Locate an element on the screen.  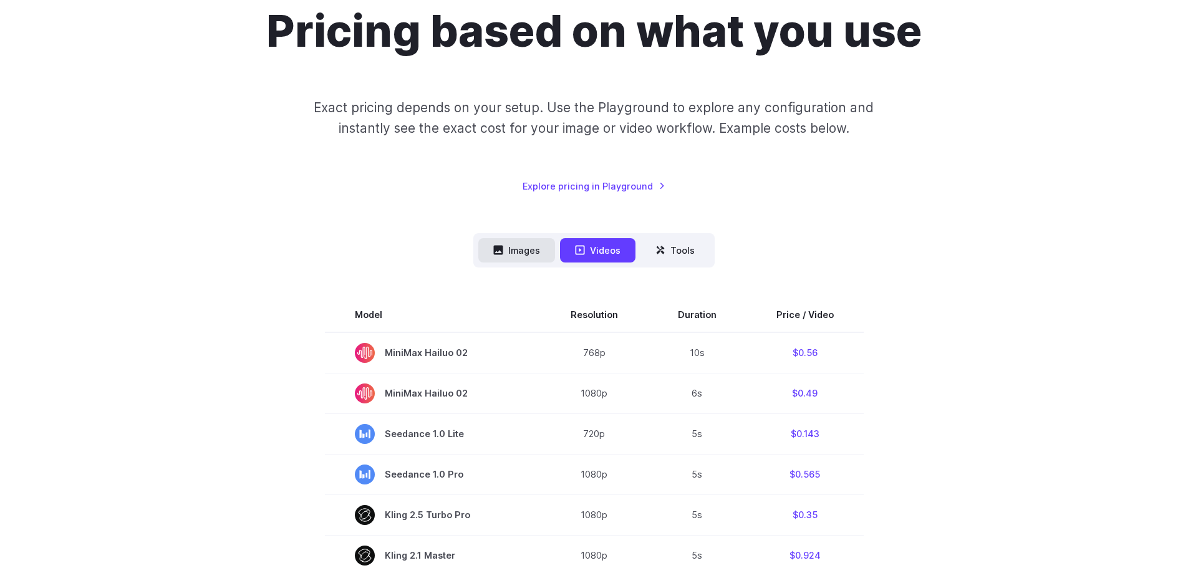
th: Resolution is located at coordinates (594, 315).